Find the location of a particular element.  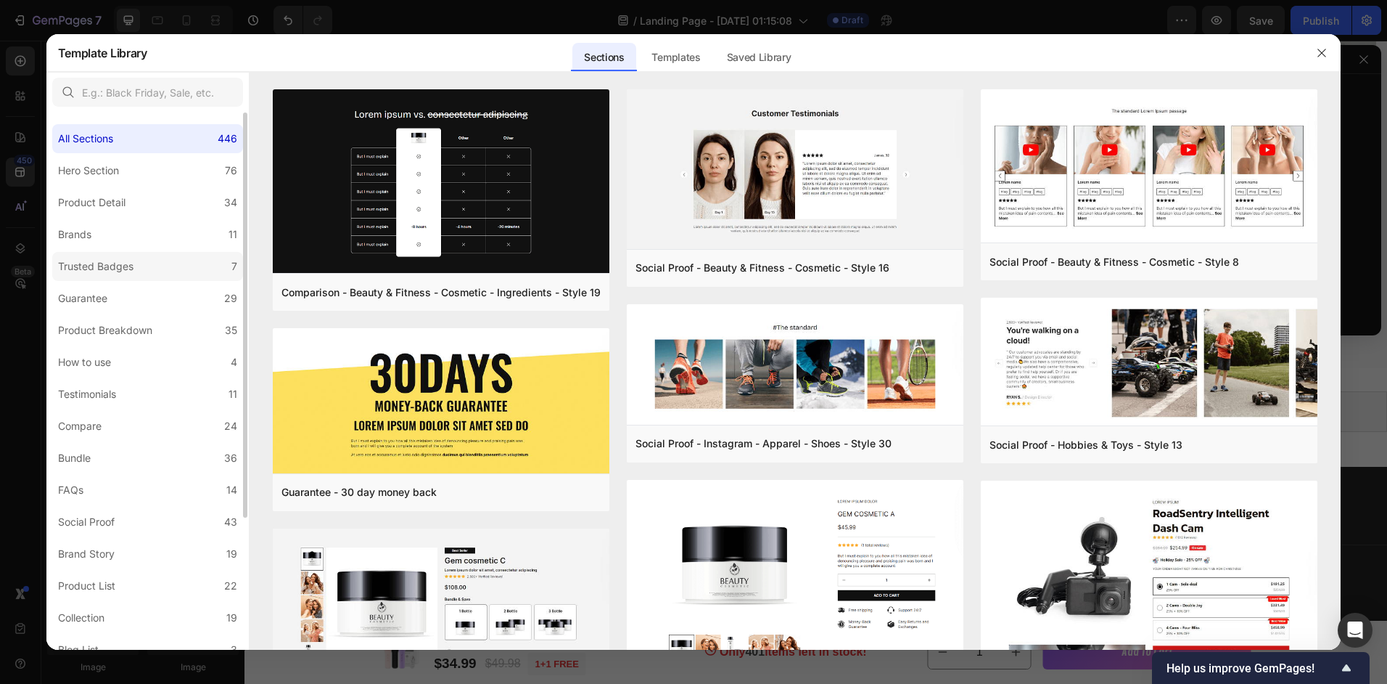

img: g30.png is located at coordinates (441, 402).